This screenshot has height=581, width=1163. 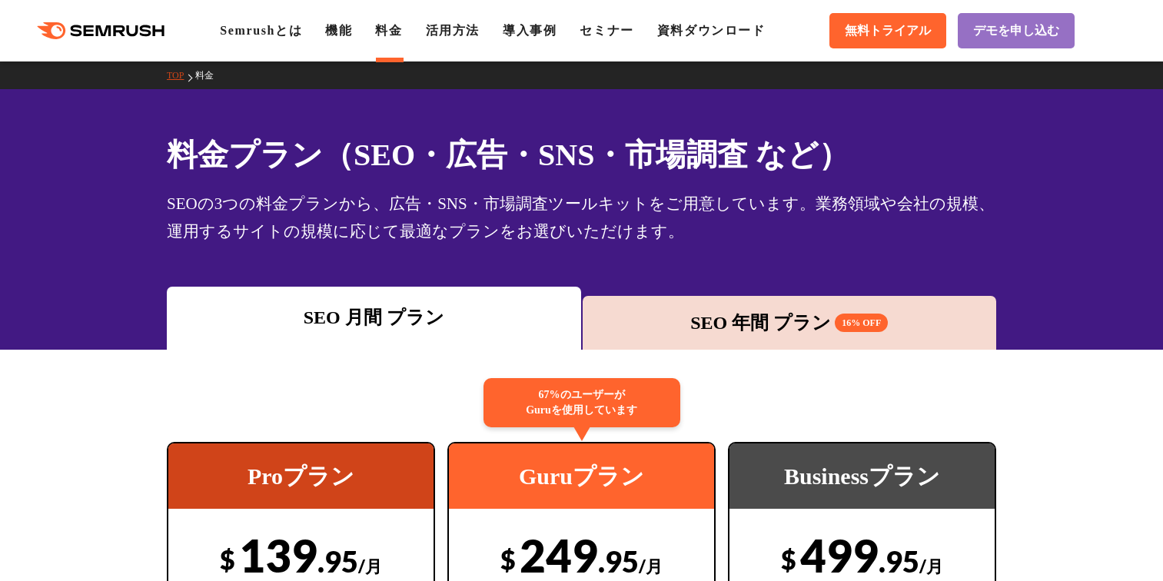 What do you see at coordinates (582, 403) in the screenshot?
I see `div: 67%のユーザーが Guruを使用しています` at bounding box center [582, 403].